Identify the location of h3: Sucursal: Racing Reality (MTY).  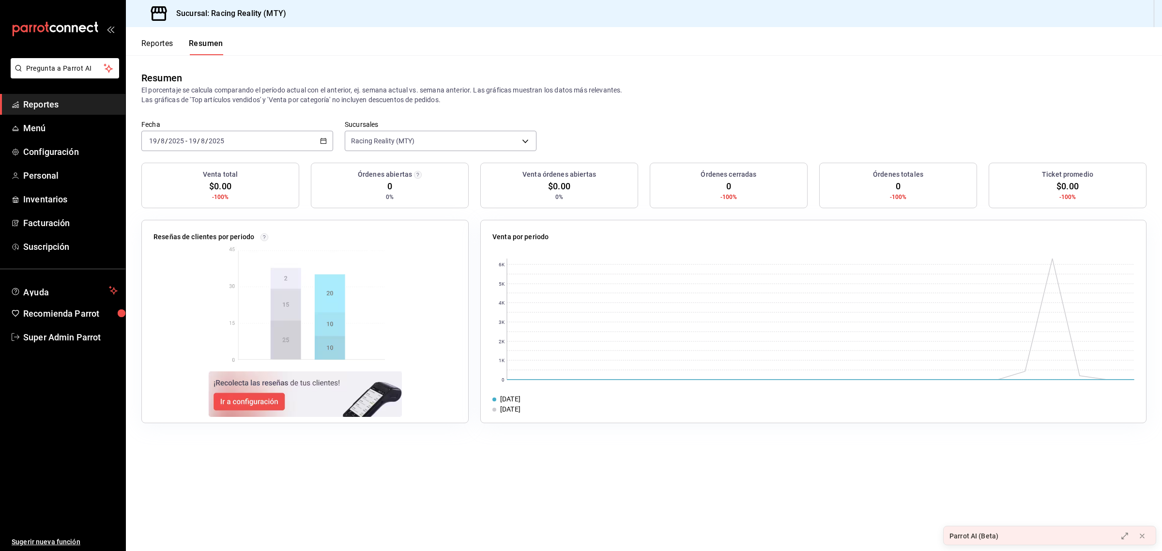
(227, 14).